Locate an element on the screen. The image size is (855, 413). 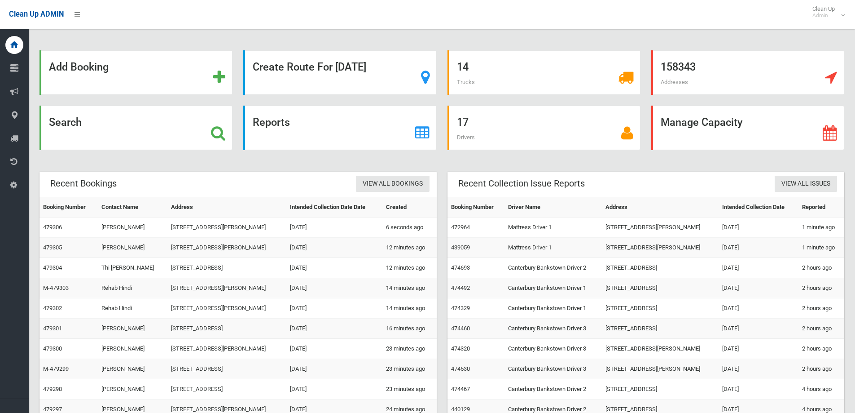
a: 440129 is located at coordinates (461, 409).